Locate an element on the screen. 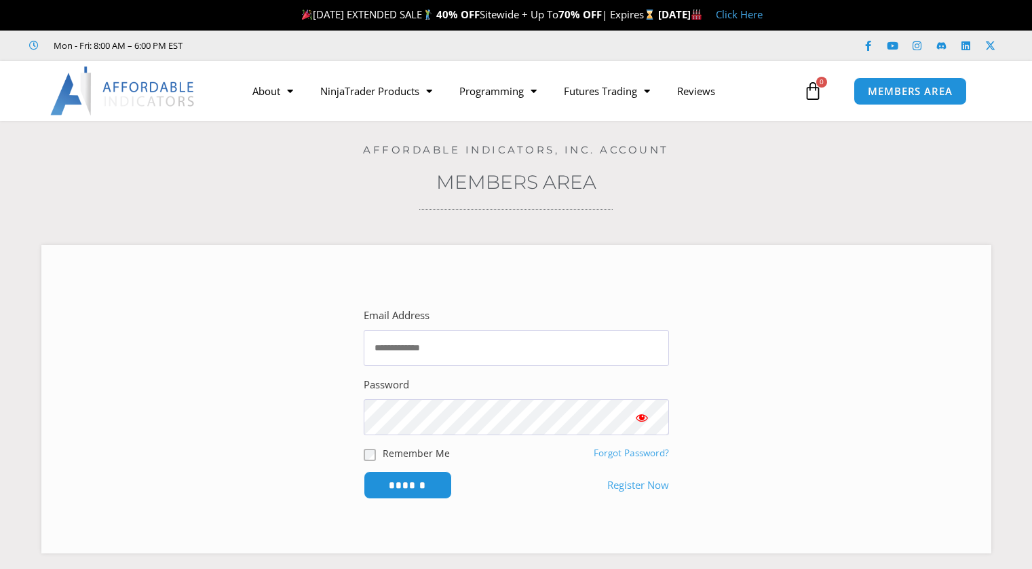 The image size is (1032, 569). strong: 70% OFF is located at coordinates (580, 14).